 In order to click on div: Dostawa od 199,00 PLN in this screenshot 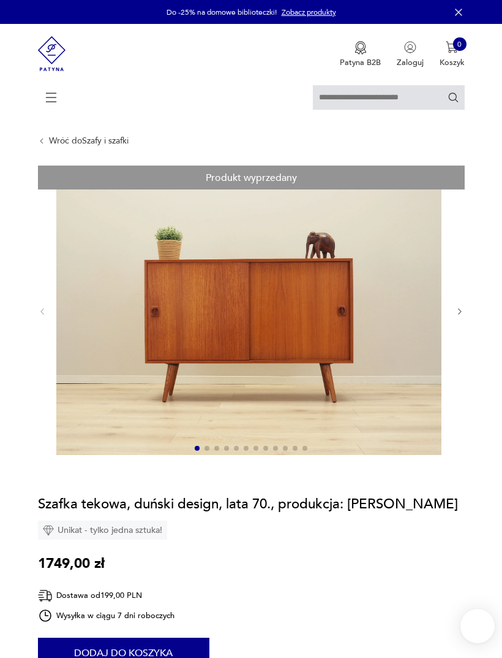, I will do `click(106, 595)`.